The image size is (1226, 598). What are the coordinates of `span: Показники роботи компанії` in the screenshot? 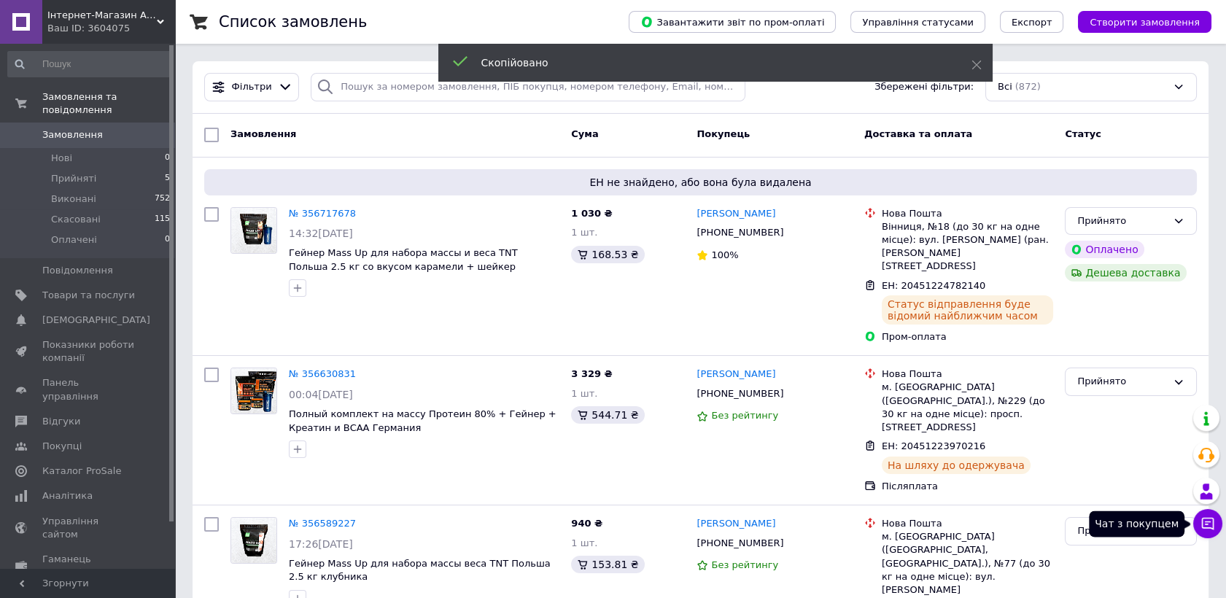 It's located at (88, 352).